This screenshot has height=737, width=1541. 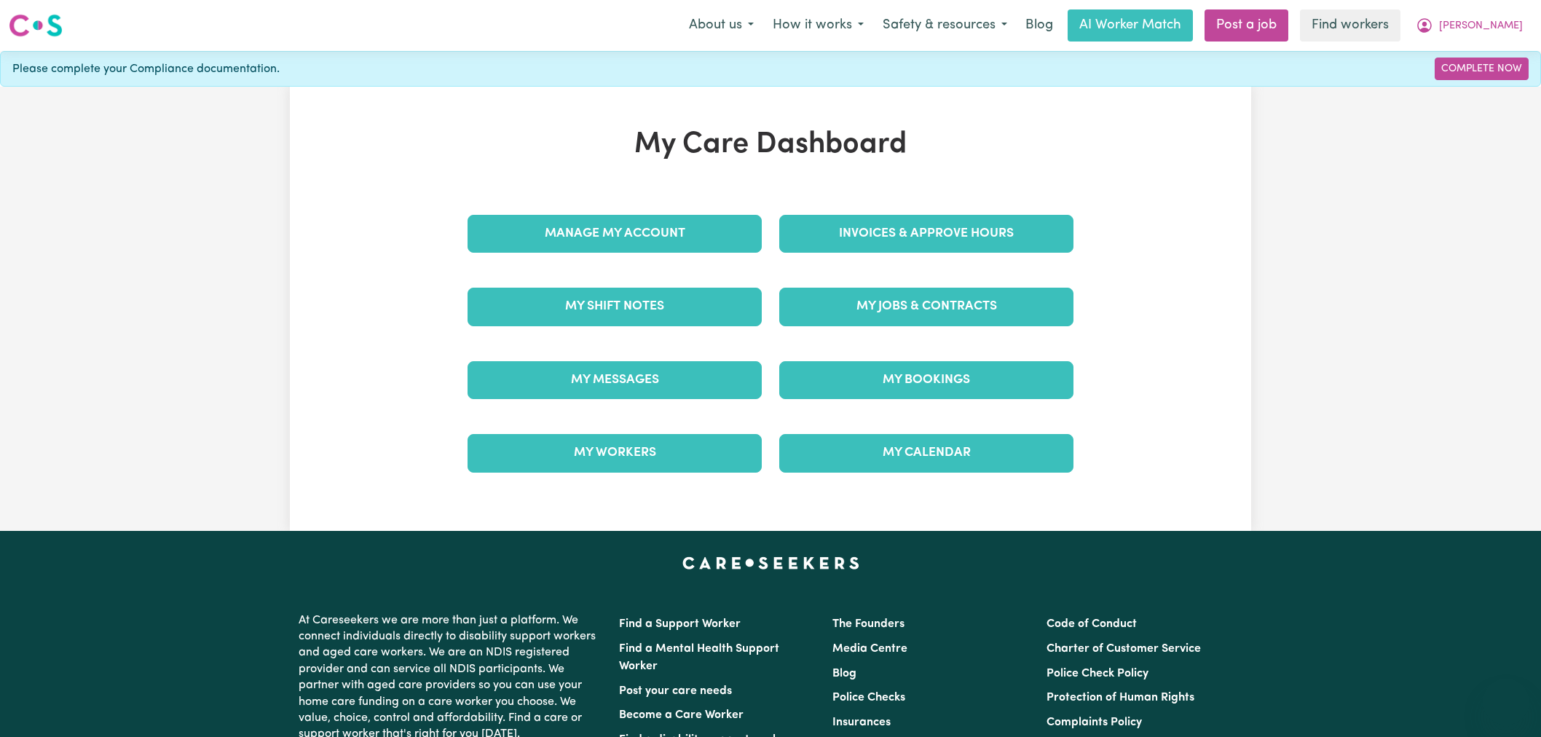 I want to click on span: Please complete your Compliance documentation., so click(x=146, y=69).